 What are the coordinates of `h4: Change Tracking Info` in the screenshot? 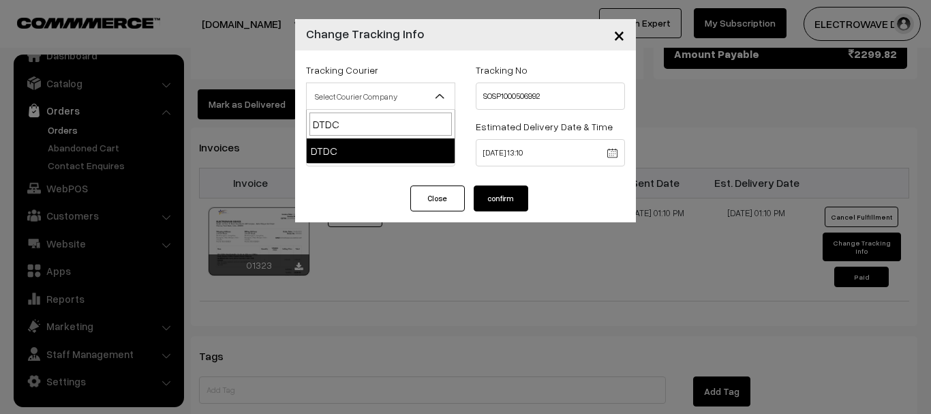 It's located at (365, 33).